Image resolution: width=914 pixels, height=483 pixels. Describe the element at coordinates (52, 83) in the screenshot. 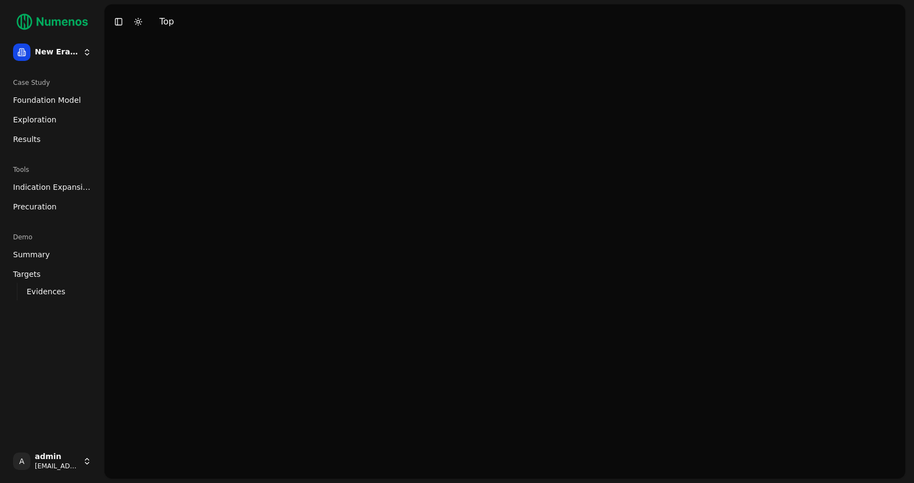

I see `div: Case Study` at that location.